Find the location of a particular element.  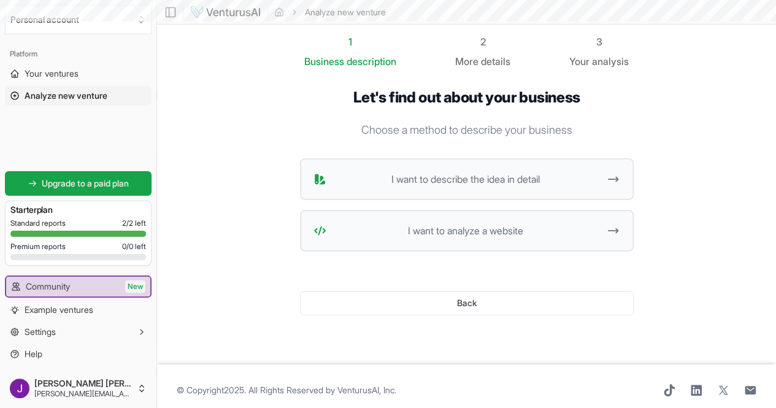

span: Your ventures is located at coordinates (52, 74).